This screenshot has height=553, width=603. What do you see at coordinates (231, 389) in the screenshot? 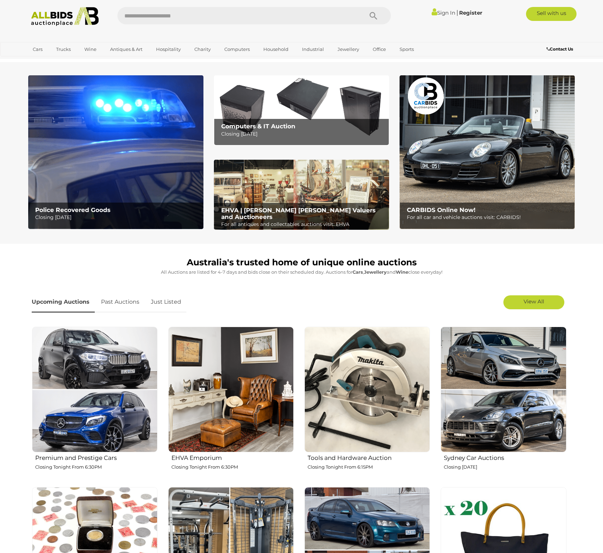
I see `img: EHVA Emporium` at bounding box center [231, 389].